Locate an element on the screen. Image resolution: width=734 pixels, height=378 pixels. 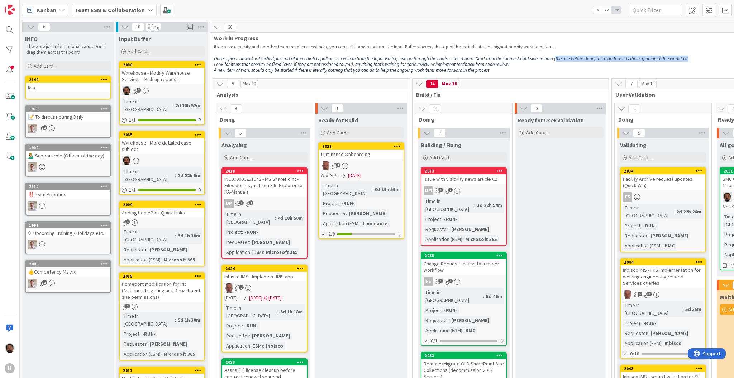
div: 2009Adding HomePort Quick Links is located at coordinates (162, 209).